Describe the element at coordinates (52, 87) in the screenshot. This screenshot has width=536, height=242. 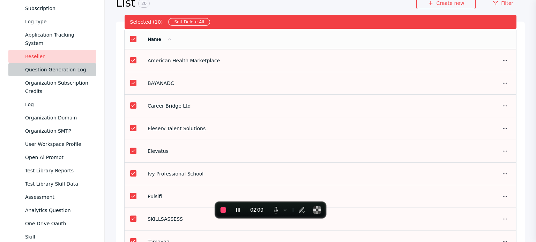
I see `a: Organization Subscription Credits` at that location.